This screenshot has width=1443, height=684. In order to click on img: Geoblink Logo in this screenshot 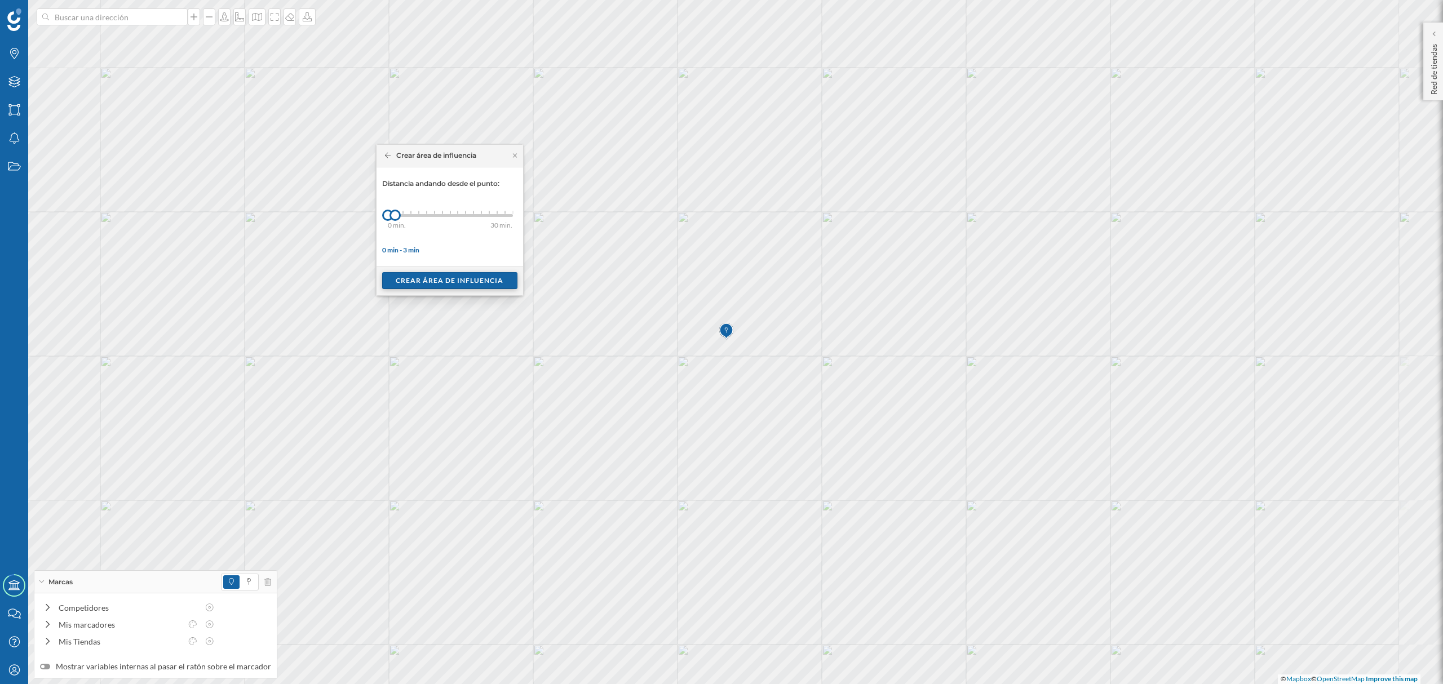, I will do `click(14, 20)`.